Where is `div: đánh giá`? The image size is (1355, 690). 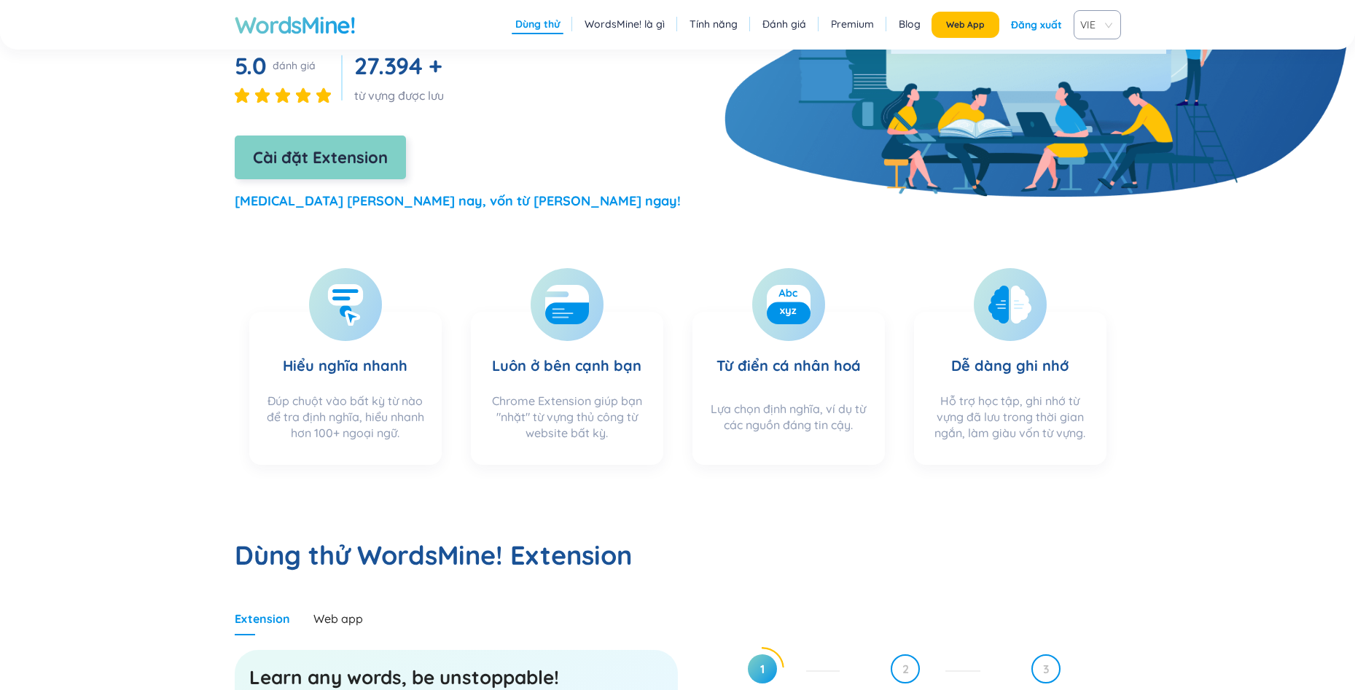
div: đánh giá is located at coordinates (294, 66).